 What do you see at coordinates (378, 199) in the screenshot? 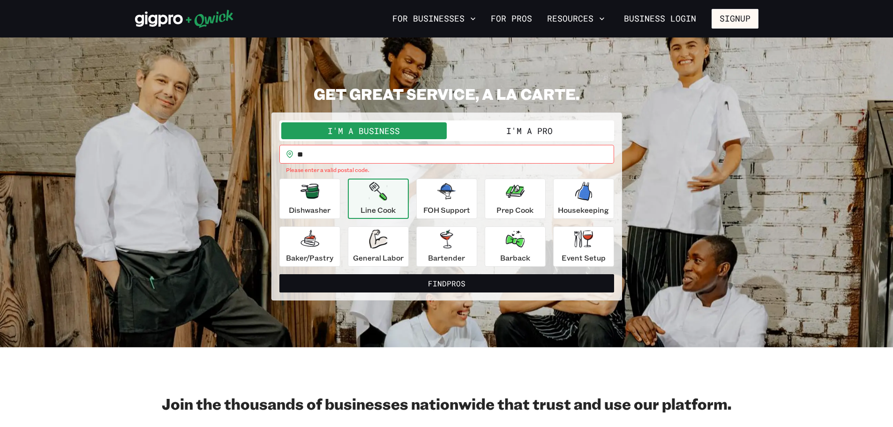
I see `button: Line Cook` at bounding box center [378, 199].